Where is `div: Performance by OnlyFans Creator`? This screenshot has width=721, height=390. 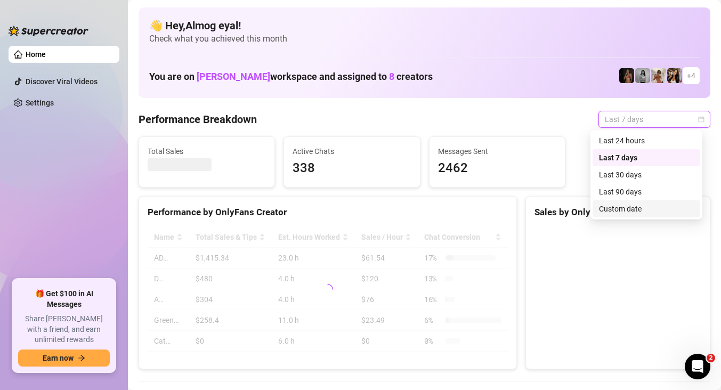 div: Performance by OnlyFans Creator is located at coordinates (328, 212).